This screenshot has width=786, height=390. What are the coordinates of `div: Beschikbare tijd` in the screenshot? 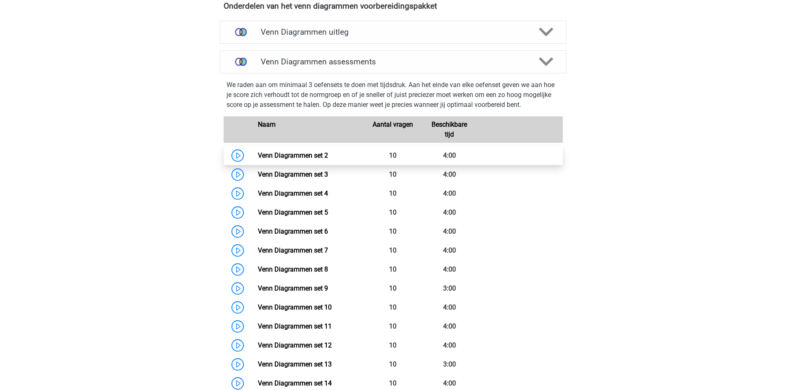 It's located at (449, 130).